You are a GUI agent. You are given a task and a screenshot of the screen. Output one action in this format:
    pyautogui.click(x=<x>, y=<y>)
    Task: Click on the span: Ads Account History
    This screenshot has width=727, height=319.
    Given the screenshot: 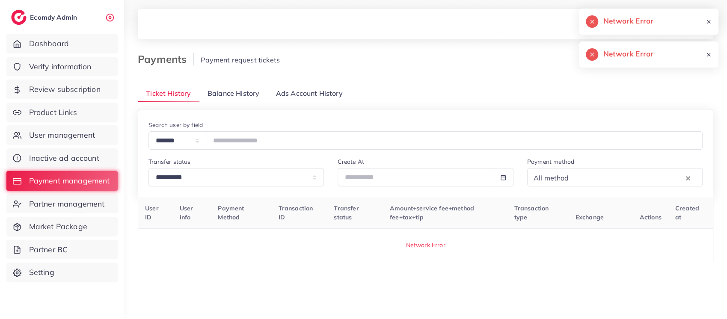 What is the action you would take?
    pyautogui.click(x=309, y=93)
    